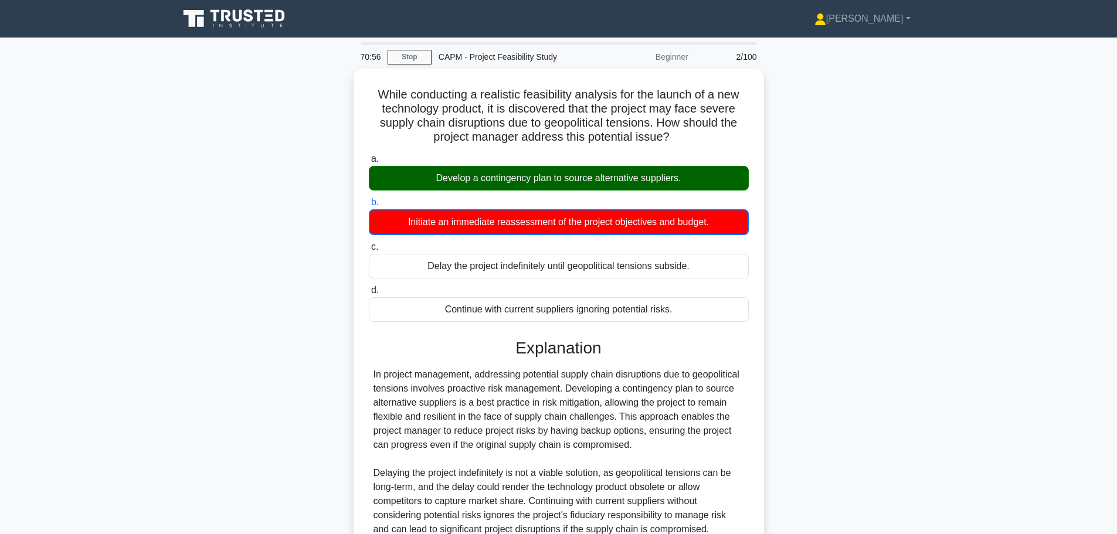 This screenshot has height=534, width=1117. Describe the element at coordinates (559, 266) in the screenshot. I see `div: Delay the project indefinitely until geopolitical tensions subside.` at that location.